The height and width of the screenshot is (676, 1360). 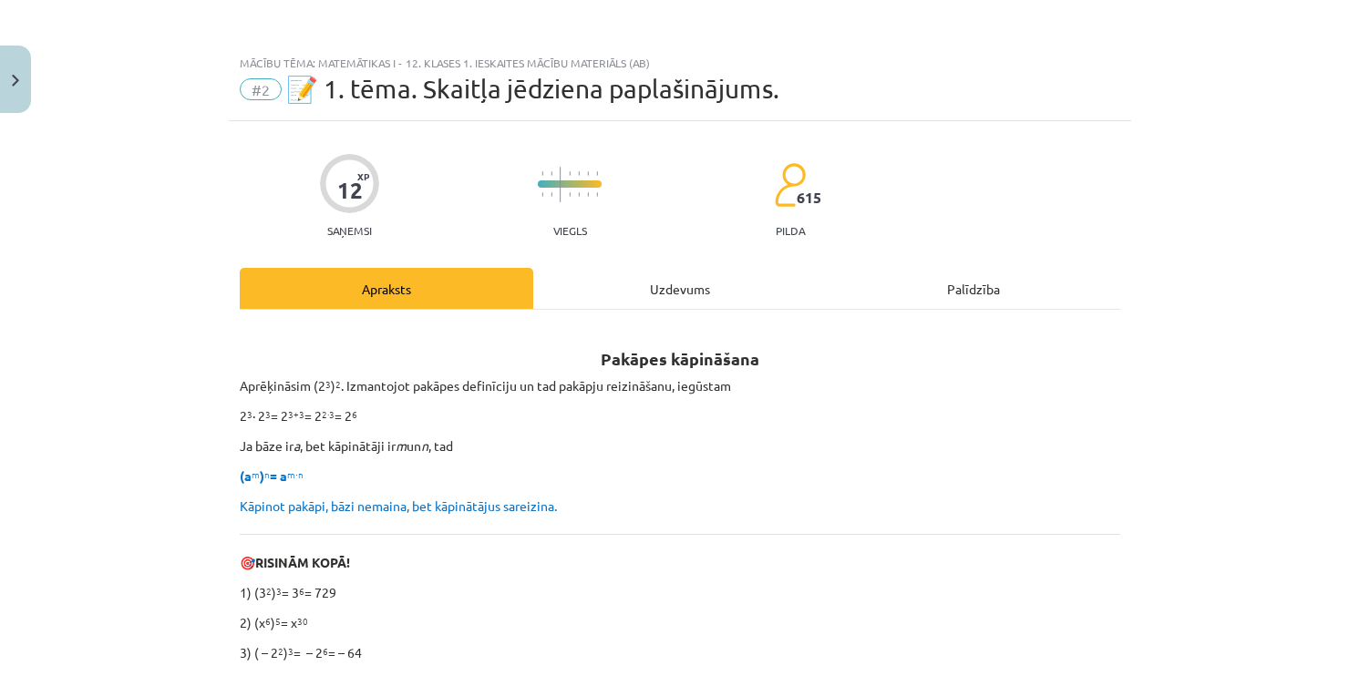 I want to click on b: RISINĀM KOPĀ!, so click(x=303, y=562).